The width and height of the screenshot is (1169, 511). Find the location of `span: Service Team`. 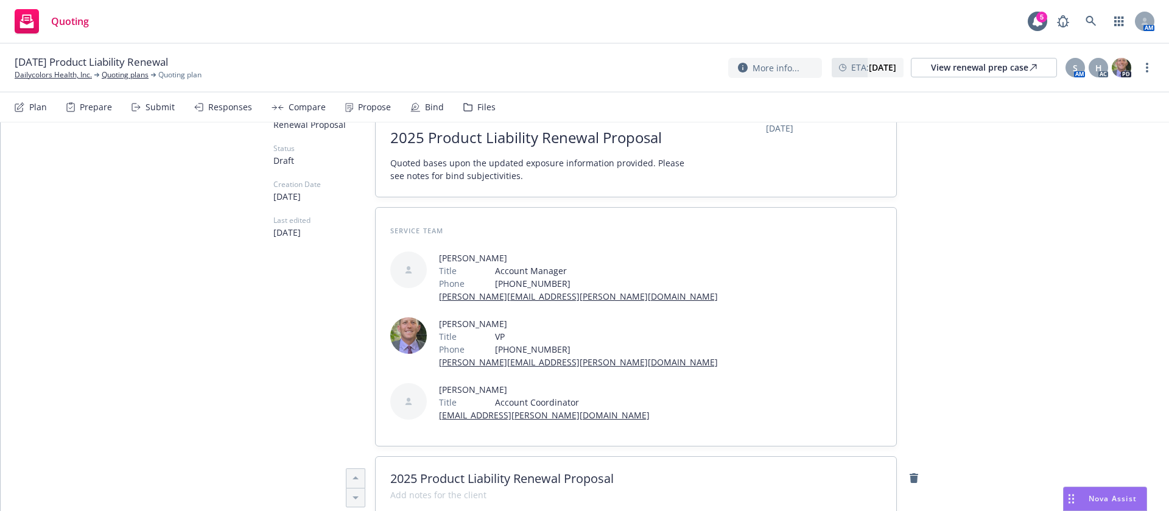

span: Service Team is located at coordinates (416, 230).